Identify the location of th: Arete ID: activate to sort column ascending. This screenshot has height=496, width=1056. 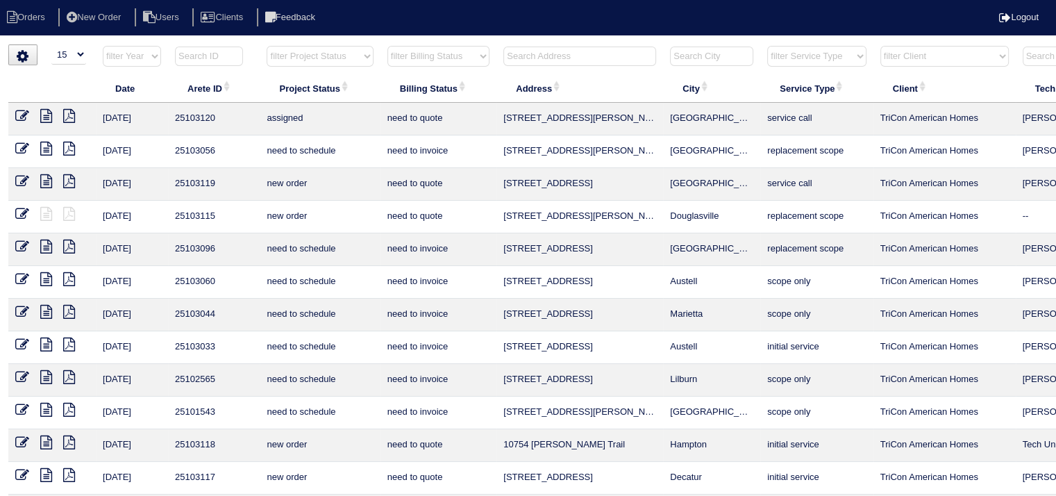
(214, 88).